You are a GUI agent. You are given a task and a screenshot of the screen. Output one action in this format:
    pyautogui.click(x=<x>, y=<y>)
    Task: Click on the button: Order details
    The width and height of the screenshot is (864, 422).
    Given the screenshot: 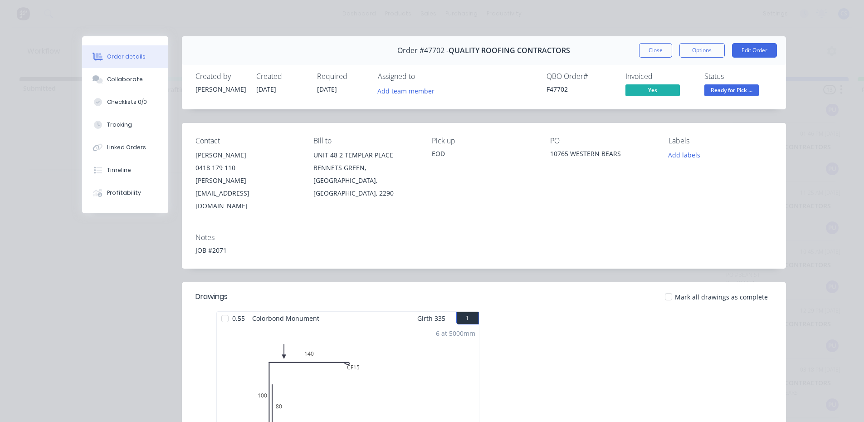 What is the action you would take?
    pyautogui.click(x=125, y=57)
    